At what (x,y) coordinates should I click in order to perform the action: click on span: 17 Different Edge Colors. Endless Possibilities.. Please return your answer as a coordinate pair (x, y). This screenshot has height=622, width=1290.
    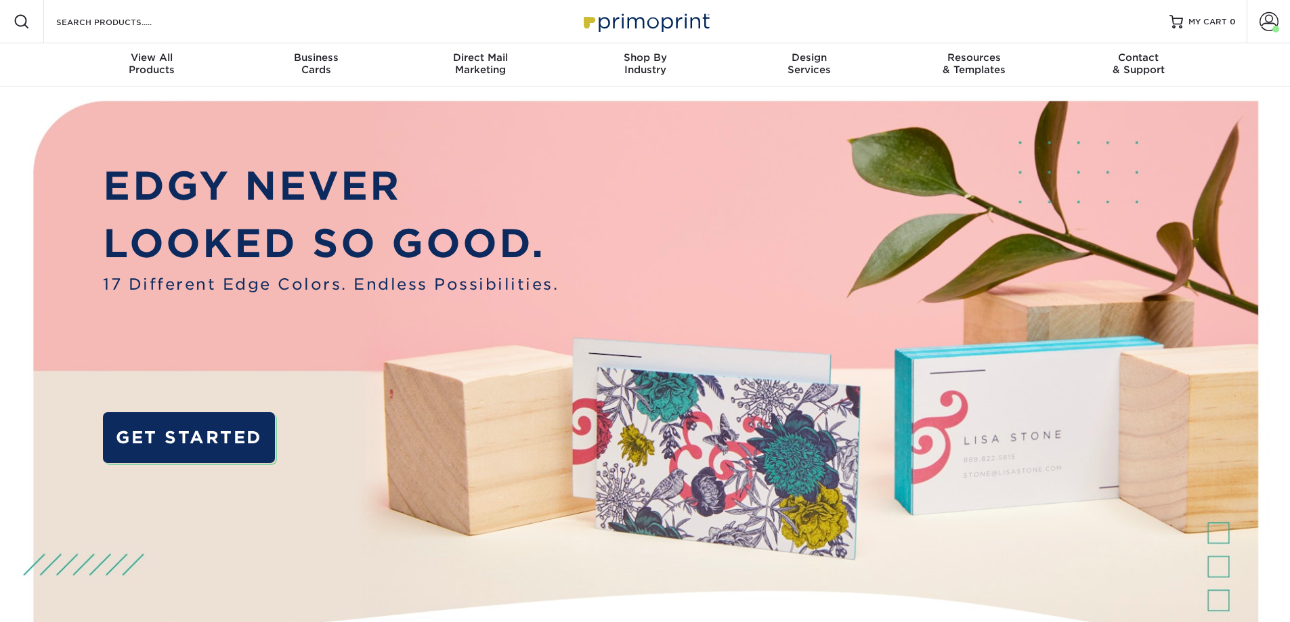
    Looking at the image, I should click on (330, 284).